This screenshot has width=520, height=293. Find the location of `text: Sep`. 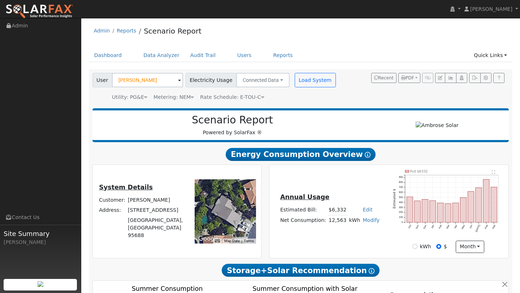

text: Sep is located at coordinates (494, 227).